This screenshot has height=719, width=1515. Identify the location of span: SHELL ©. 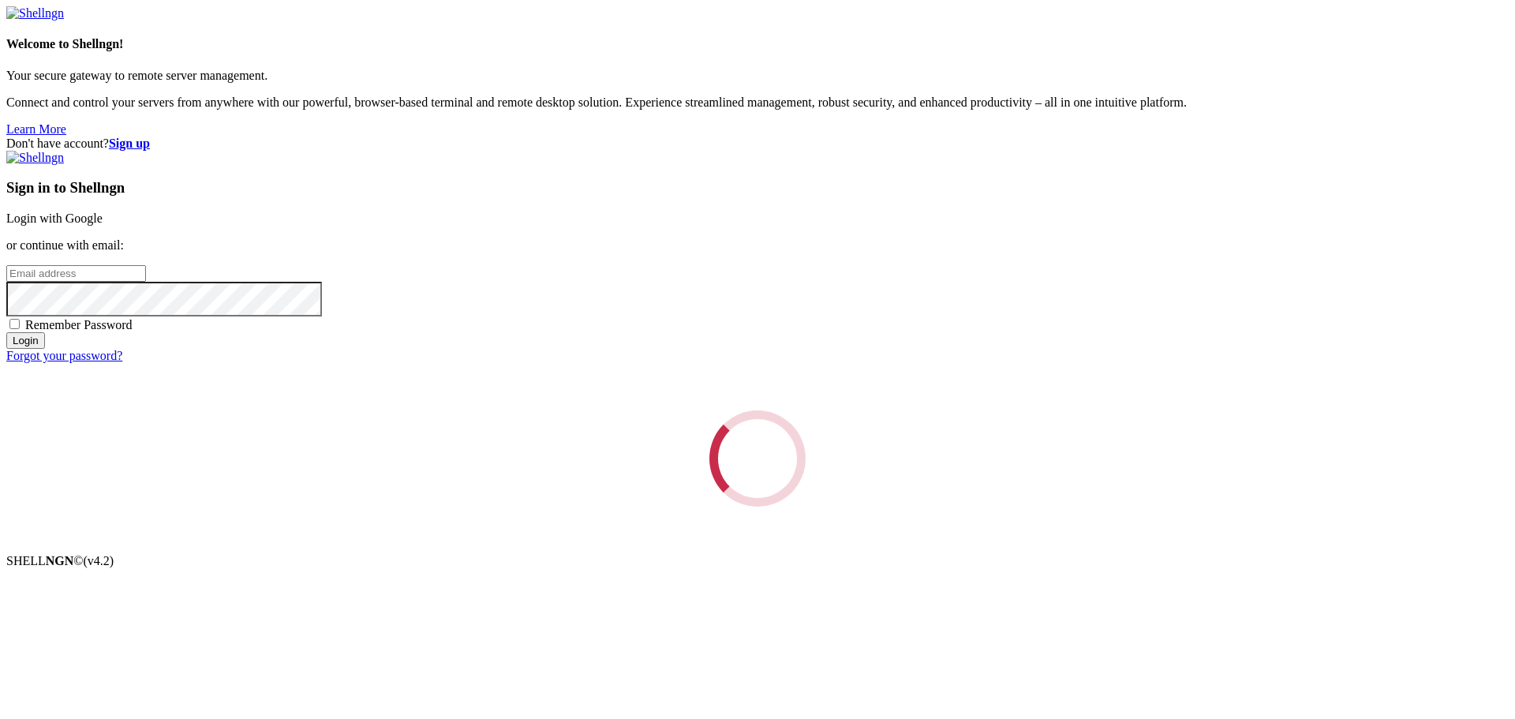
(60, 560).